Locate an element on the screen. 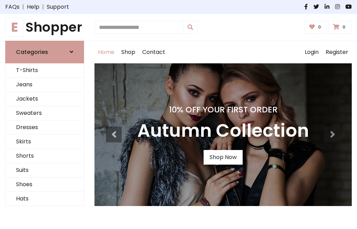 The height and width of the screenshot is (229, 357). span: E is located at coordinates (15, 27).